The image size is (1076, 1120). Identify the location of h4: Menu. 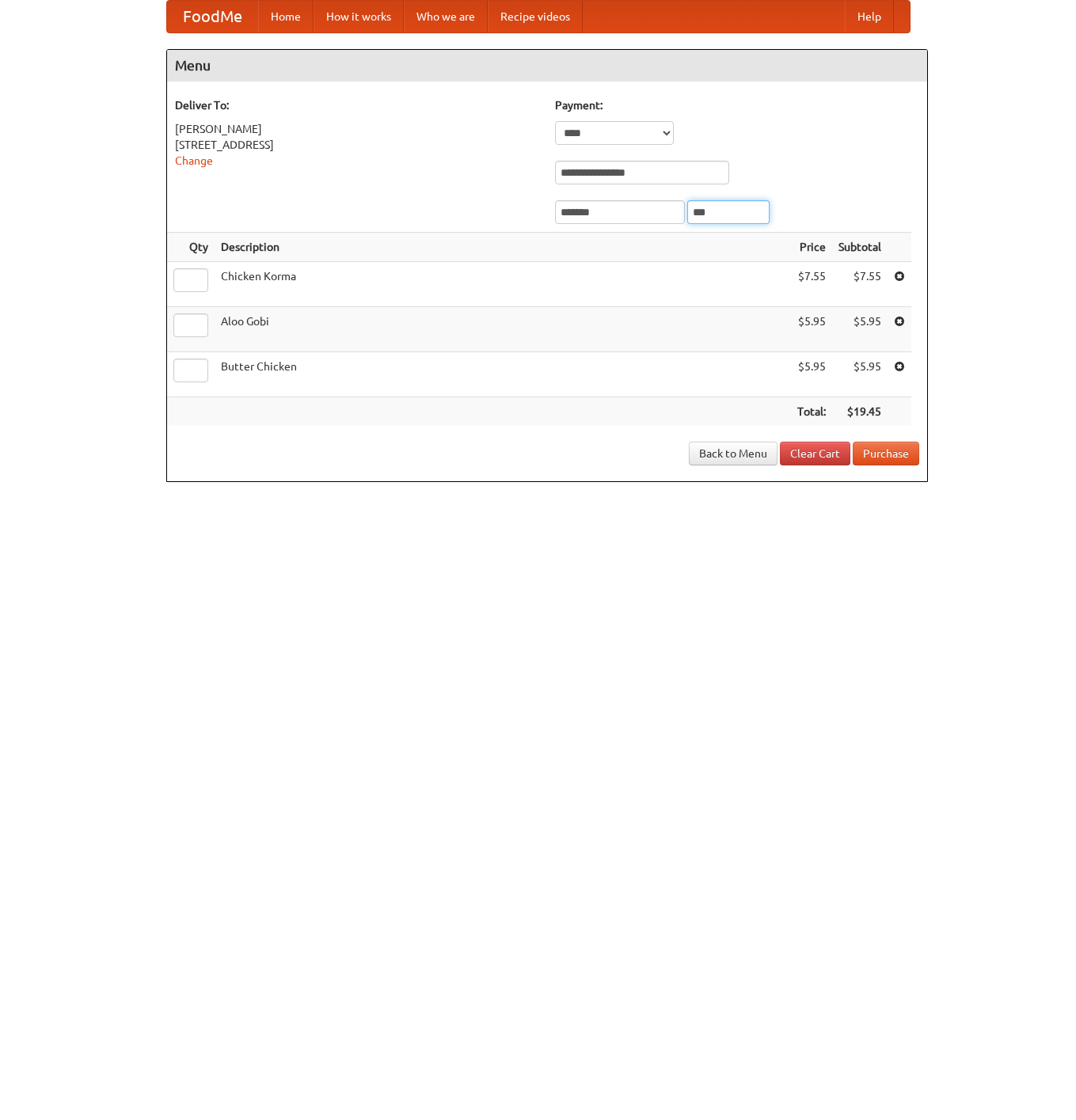
(547, 66).